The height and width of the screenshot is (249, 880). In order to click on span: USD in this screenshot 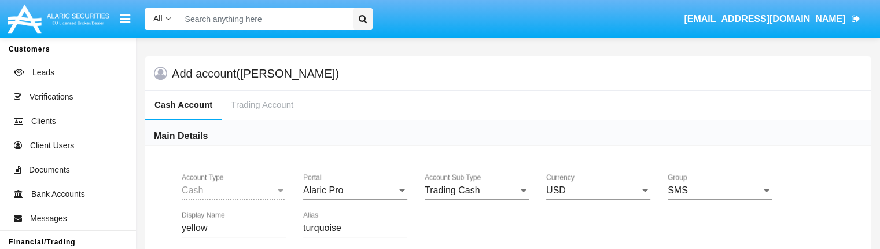, I will do `click(556, 190)`.